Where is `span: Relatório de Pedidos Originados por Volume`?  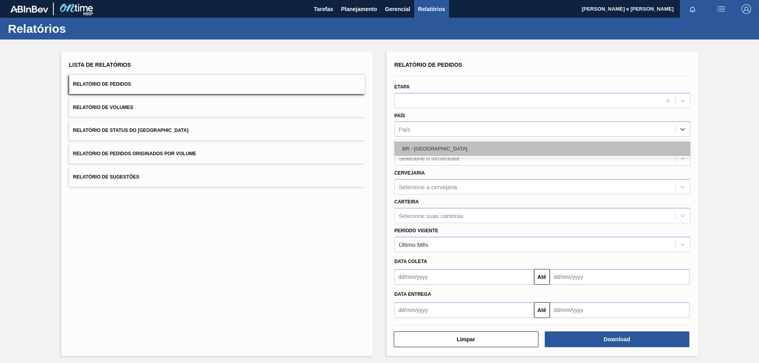 span: Relatório de Pedidos Originados por Volume is located at coordinates (135, 154).